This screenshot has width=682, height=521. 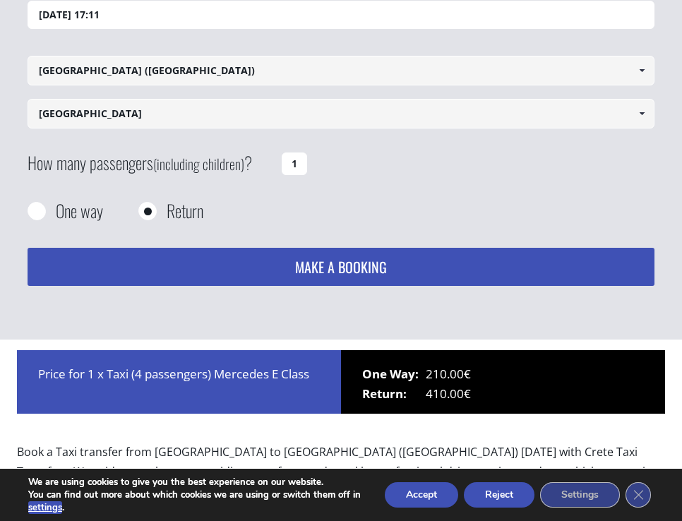 I want to click on button: Reject, so click(x=499, y=495).